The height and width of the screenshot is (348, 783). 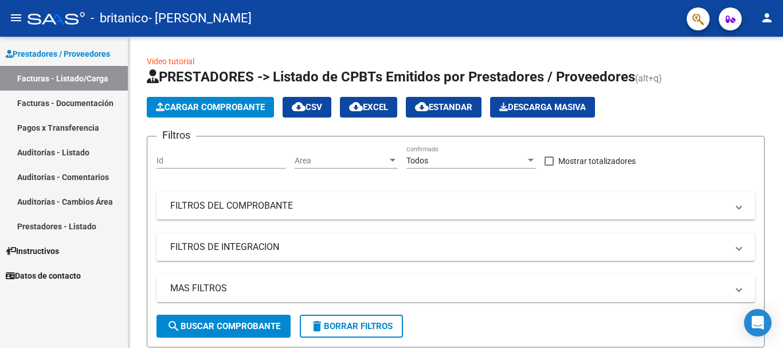 What do you see at coordinates (307, 107) in the screenshot?
I see `span: CSV` at bounding box center [307, 107].